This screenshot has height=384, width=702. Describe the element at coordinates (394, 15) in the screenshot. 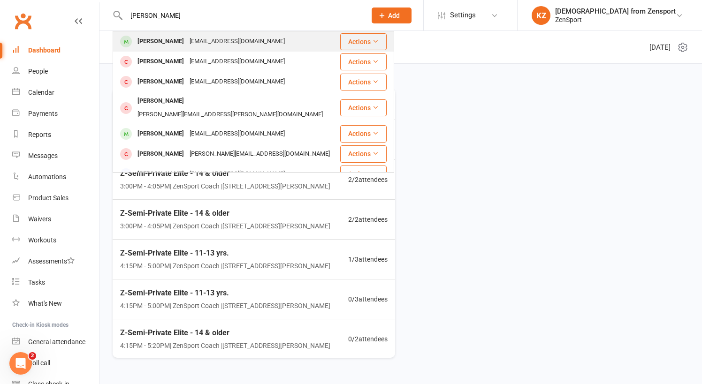

I see `span: Add` at that location.